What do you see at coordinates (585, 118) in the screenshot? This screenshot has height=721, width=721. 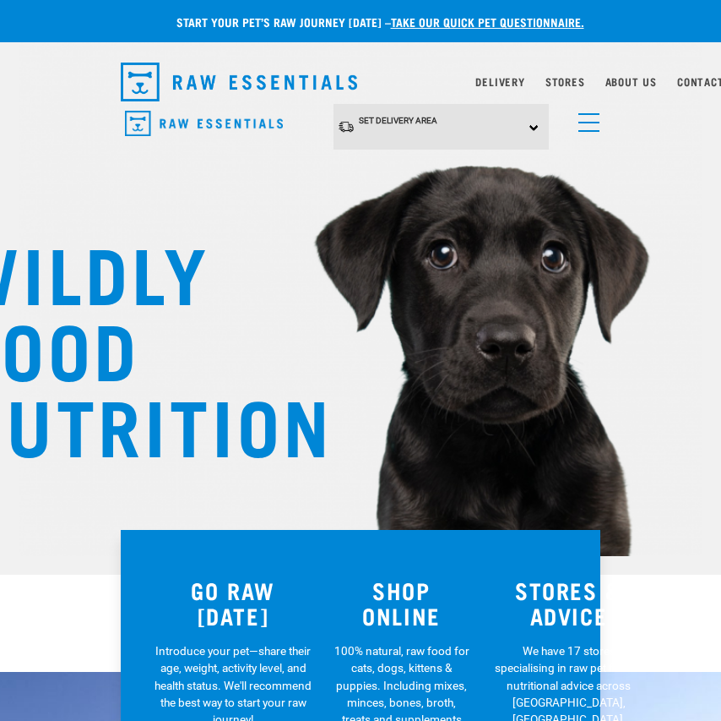 I see `a: menu` at bounding box center [585, 118].